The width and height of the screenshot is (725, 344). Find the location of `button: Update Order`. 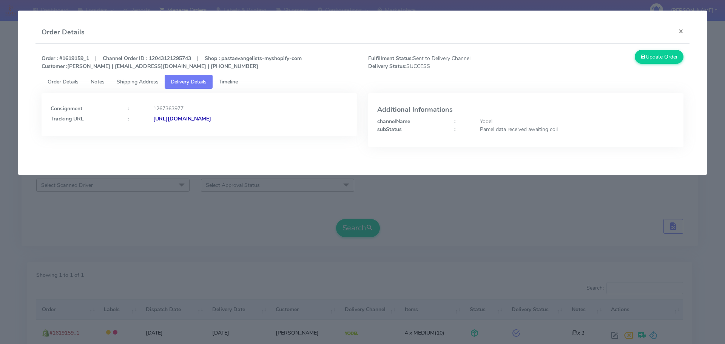

button: Update Order is located at coordinates (659, 57).